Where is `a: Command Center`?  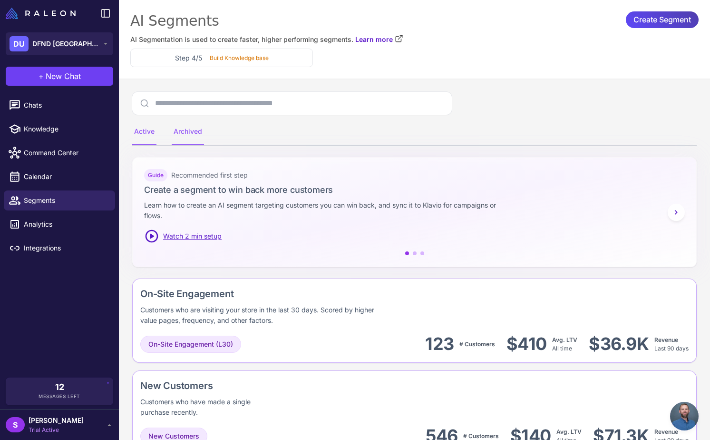
a: Command Center is located at coordinates (59, 153).